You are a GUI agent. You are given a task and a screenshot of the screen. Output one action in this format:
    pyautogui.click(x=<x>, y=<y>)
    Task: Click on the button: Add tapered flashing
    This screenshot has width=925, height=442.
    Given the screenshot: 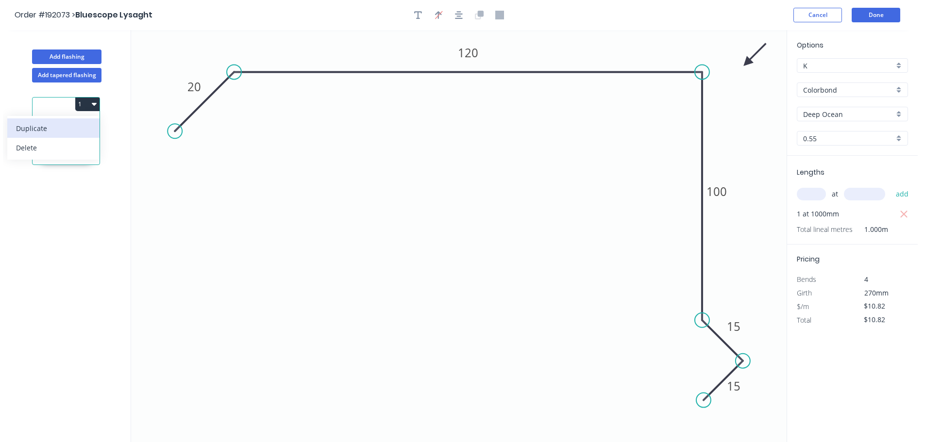 What is the action you would take?
    pyautogui.click(x=67, y=75)
    